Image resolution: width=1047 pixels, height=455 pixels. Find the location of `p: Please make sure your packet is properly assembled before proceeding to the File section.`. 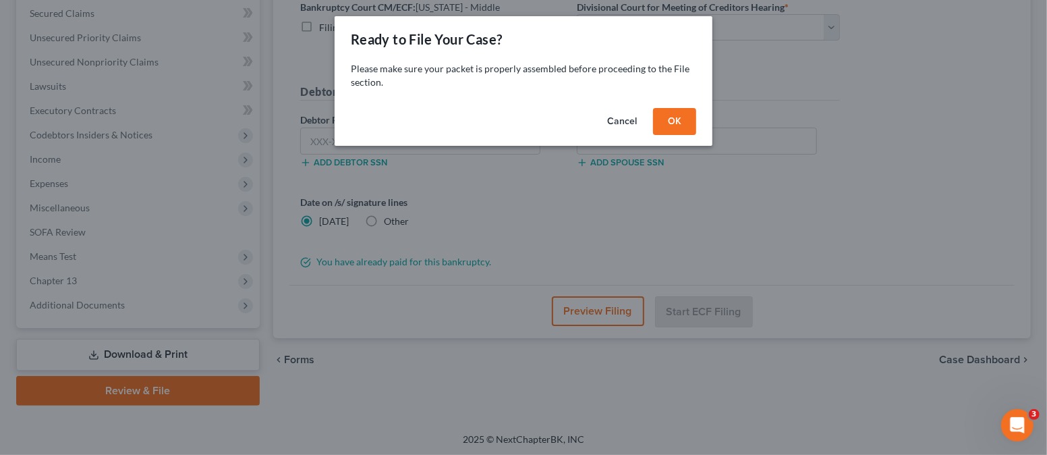

p: Please make sure your packet is properly assembled before proceeding to the File section. is located at coordinates (523, 76).